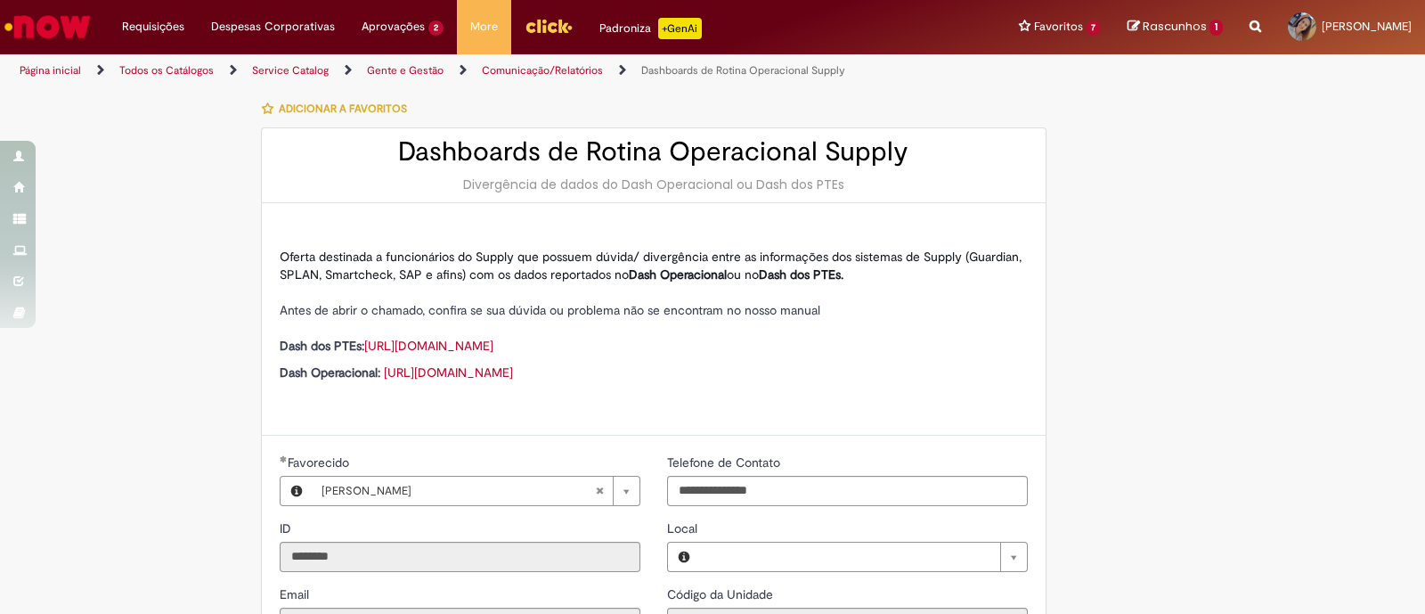  I want to click on span: Telefone de Contato, so click(725, 462).